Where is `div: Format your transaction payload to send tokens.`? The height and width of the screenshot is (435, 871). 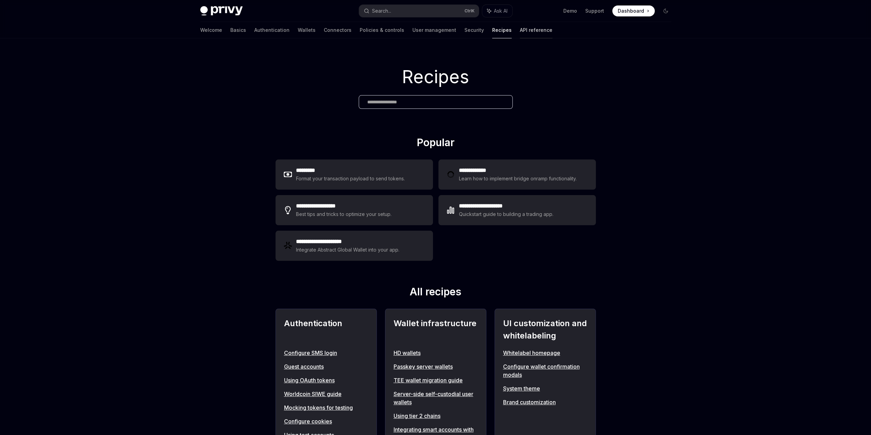 div: Format your transaction payload to send tokens. is located at coordinates (350, 179).